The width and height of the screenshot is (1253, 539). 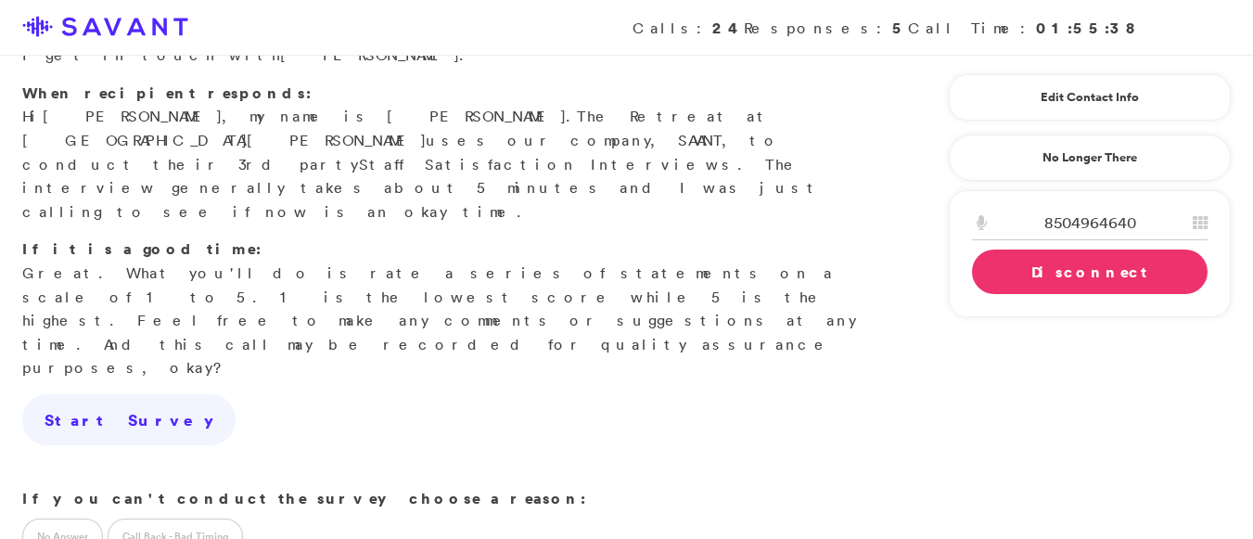 I want to click on strong: If you can't conduct the survey choose a reason:, so click(x=304, y=498).